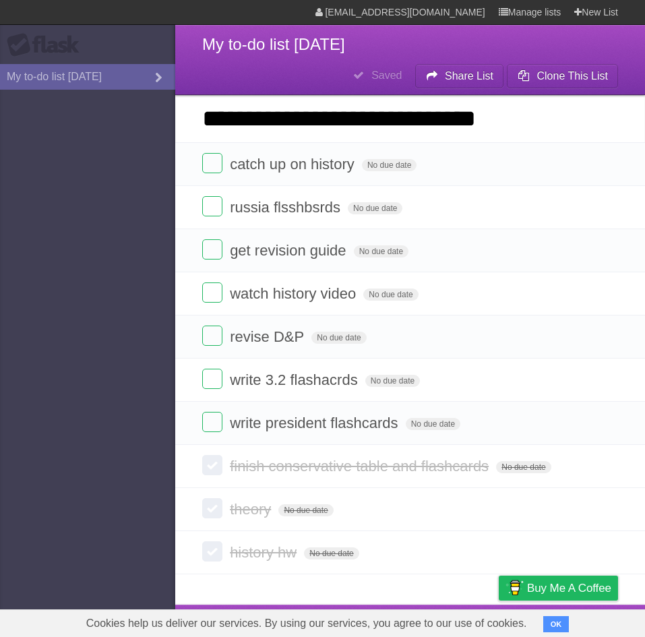  Describe the element at coordinates (289, 250) in the screenshot. I see `span: get revision guide` at that location.